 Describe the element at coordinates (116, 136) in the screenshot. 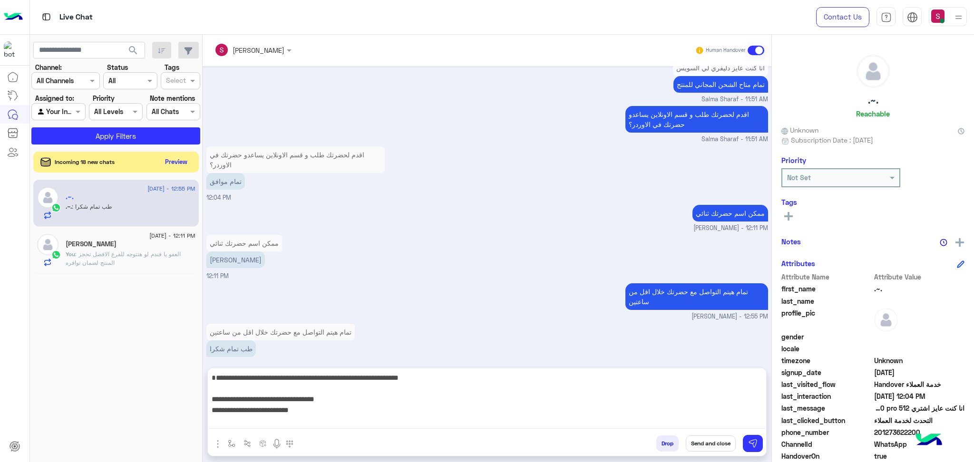

I see `button: Apply Filters` at that location.